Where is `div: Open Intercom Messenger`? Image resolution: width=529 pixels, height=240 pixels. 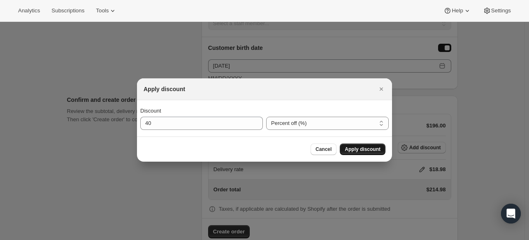
div: Open Intercom Messenger is located at coordinates (511, 213).